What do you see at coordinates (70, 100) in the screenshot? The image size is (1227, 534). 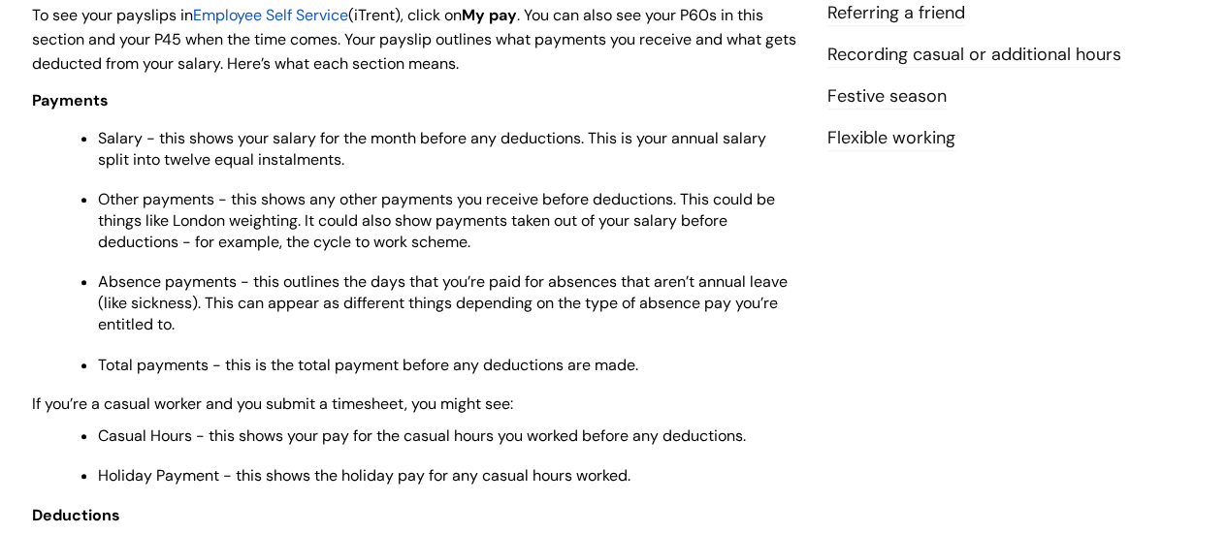 I see `span: Payments` at bounding box center [70, 100].